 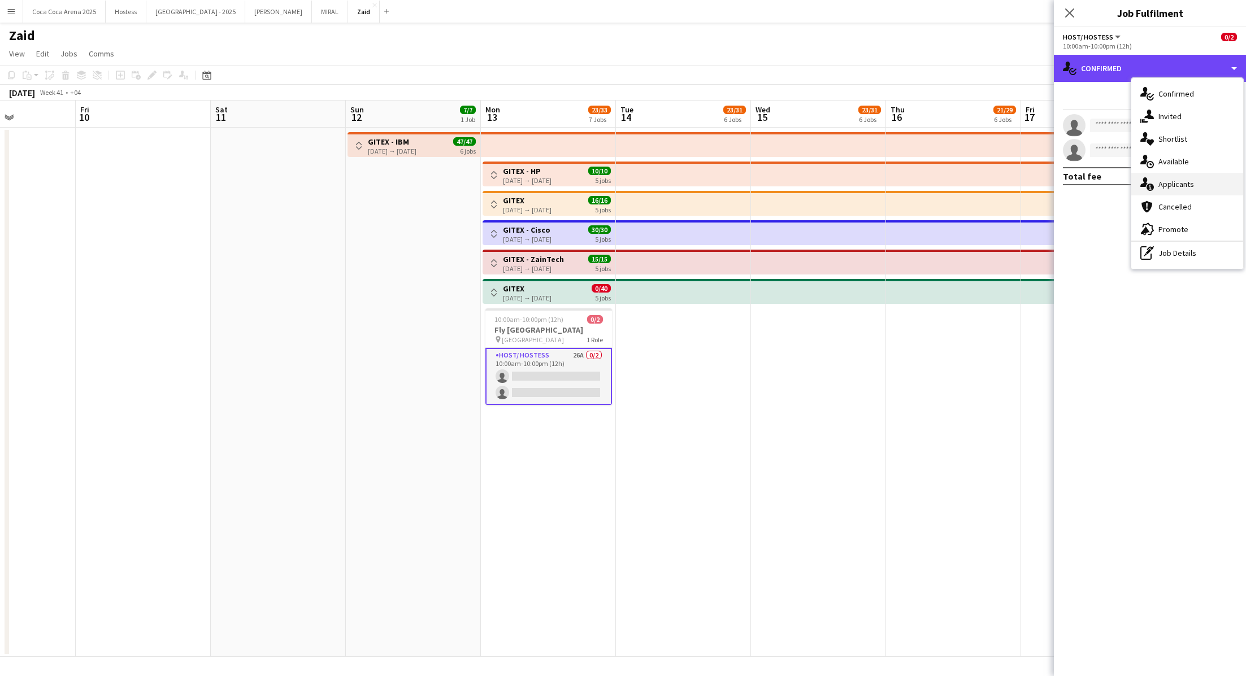 What do you see at coordinates (626, 117) in the screenshot?
I see `span: 14` at bounding box center [626, 117].